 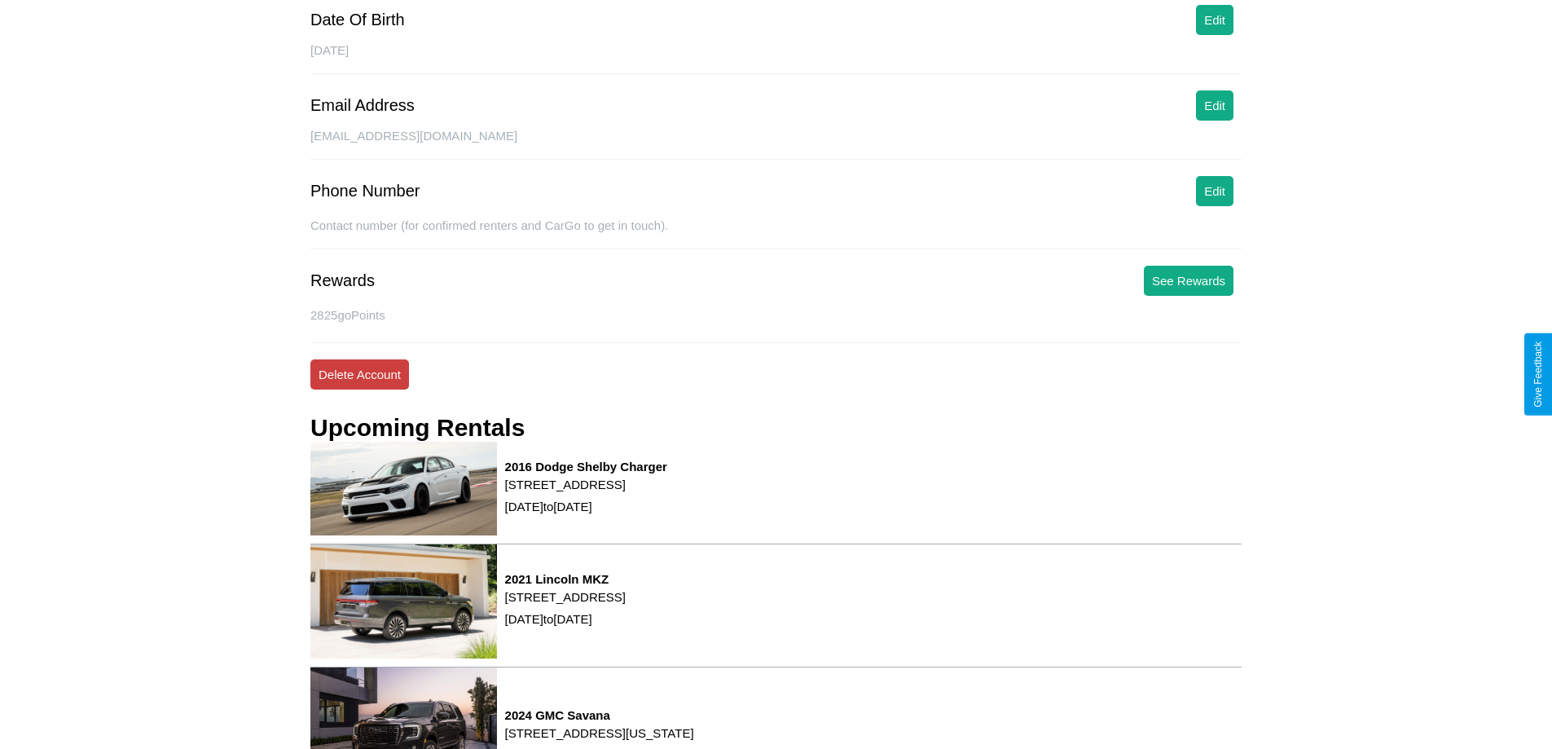 What do you see at coordinates (600, 715) in the screenshot?
I see `h3: 2024 GMC Savana` at bounding box center [600, 715].